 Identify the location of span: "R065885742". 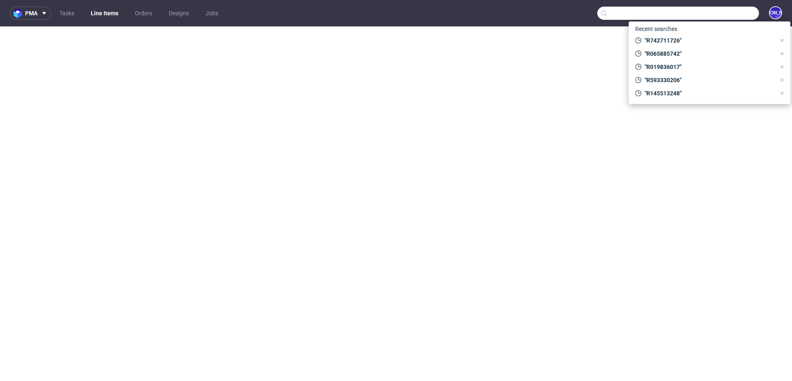
(708, 54).